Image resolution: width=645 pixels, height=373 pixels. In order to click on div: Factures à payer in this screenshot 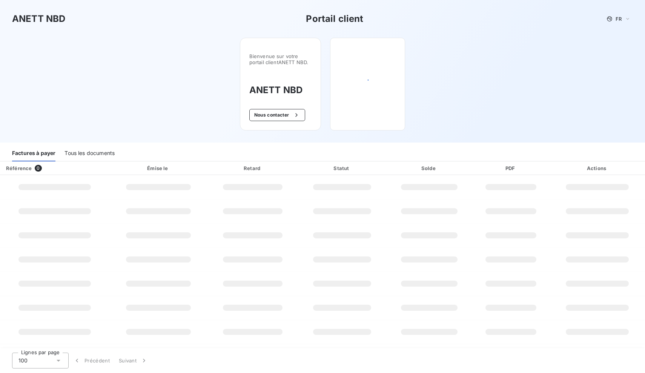, I will do `click(34, 153)`.